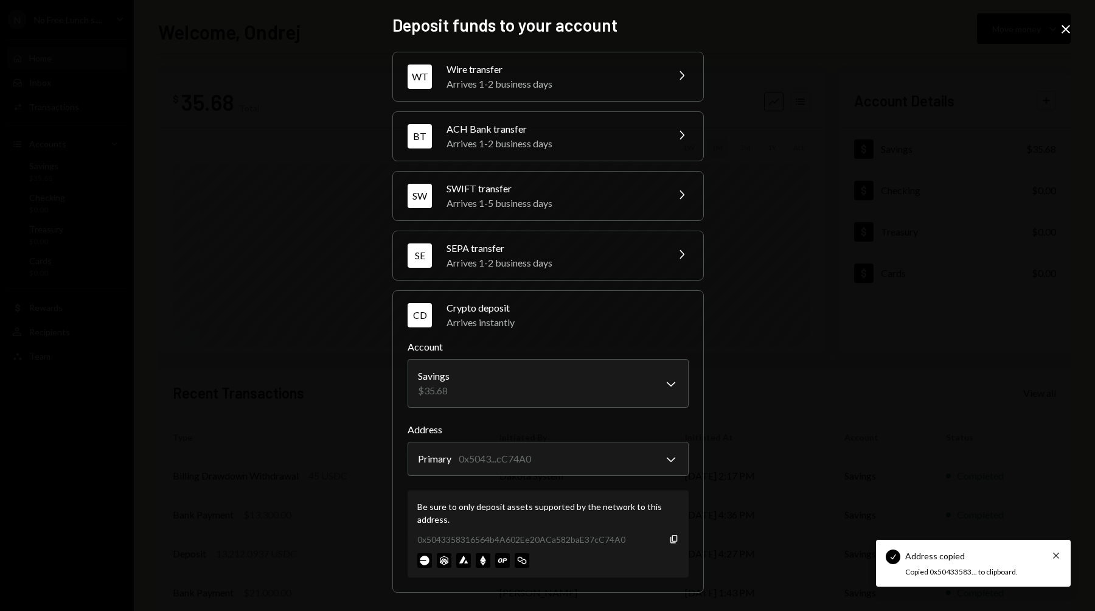  What do you see at coordinates (495, 459) in the screenshot?
I see `div: 0x5043...cC74A0` at bounding box center [495, 459].